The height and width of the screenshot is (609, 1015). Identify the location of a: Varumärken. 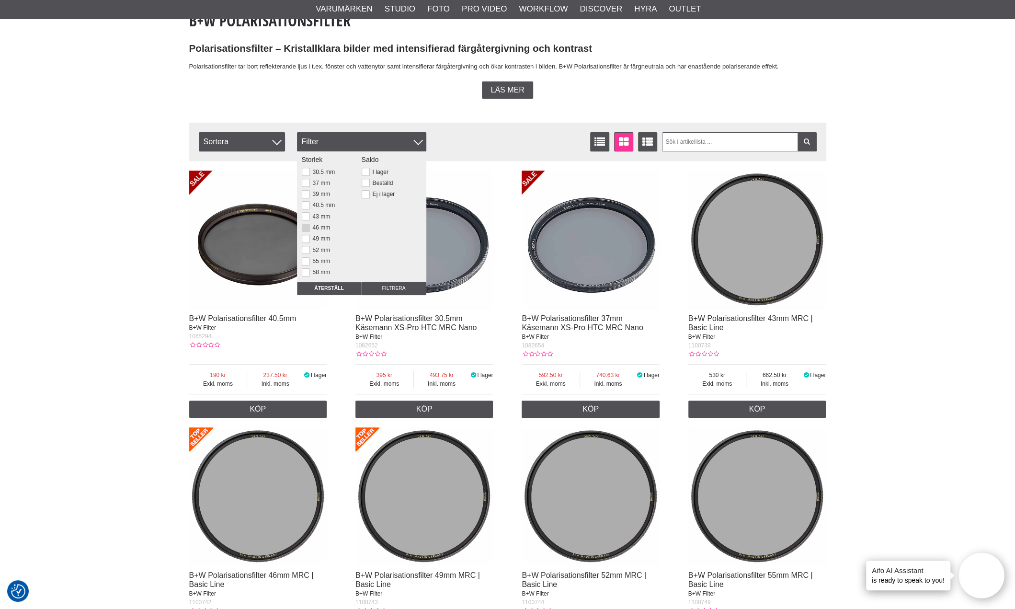
(344, 9).